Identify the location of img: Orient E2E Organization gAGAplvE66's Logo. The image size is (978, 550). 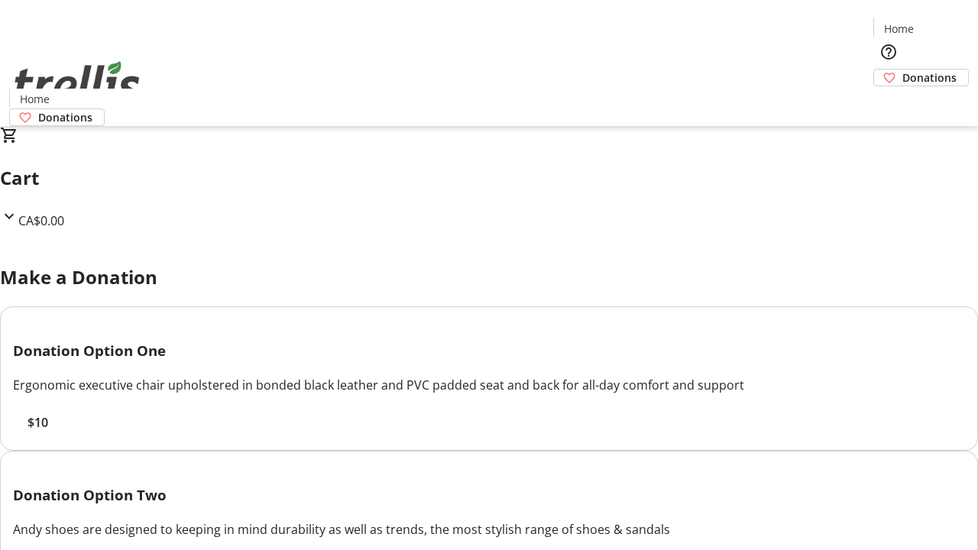
(77, 82).